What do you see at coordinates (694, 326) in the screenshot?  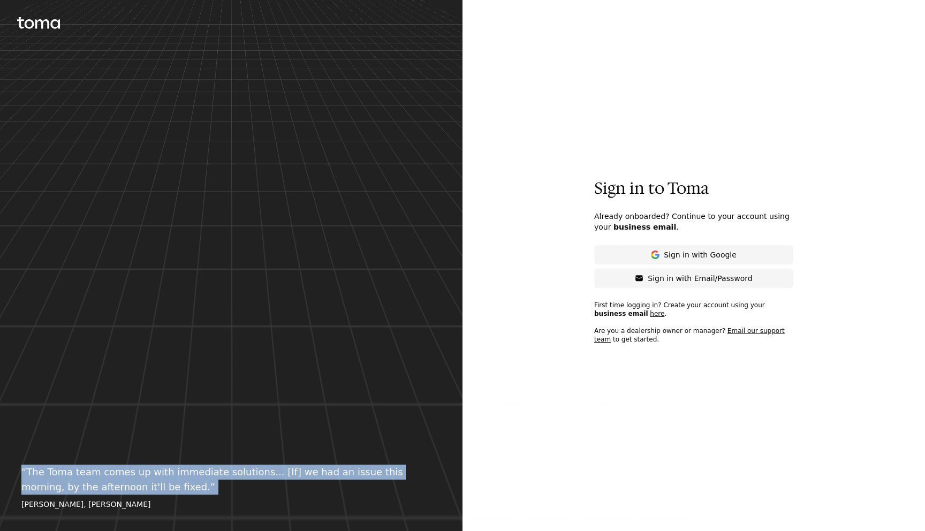 I see `p: First time logging in? Create your account using your . Are you a dealership owner or manager? to...` at bounding box center [694, 326].